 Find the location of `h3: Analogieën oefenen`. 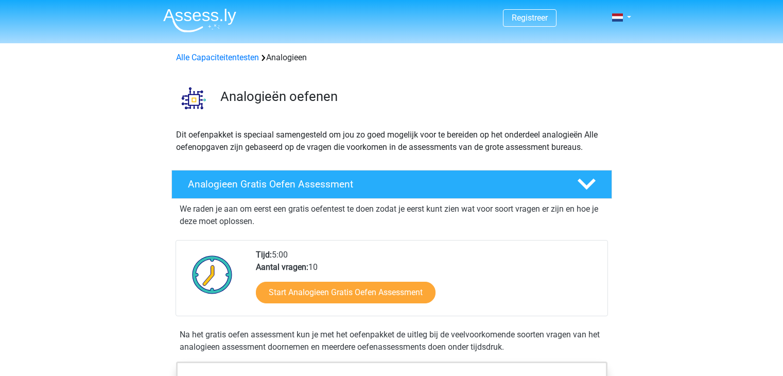

h3: Analogieën oefenen is located at coordinates (412, 96).